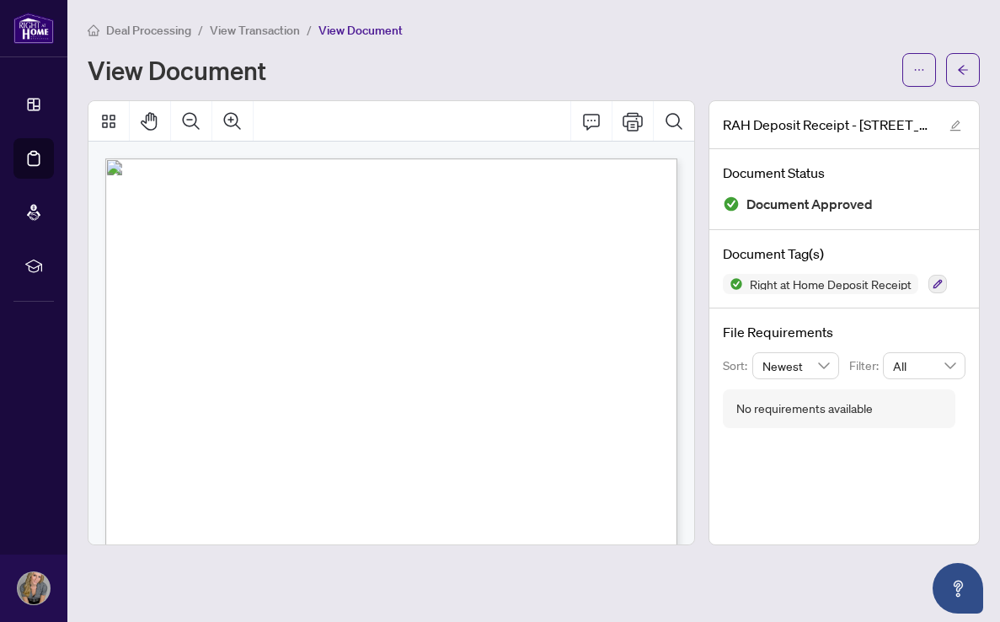  Describe the element at coordinates (924, 366) in the screenshot. I see `span: All` at that location.